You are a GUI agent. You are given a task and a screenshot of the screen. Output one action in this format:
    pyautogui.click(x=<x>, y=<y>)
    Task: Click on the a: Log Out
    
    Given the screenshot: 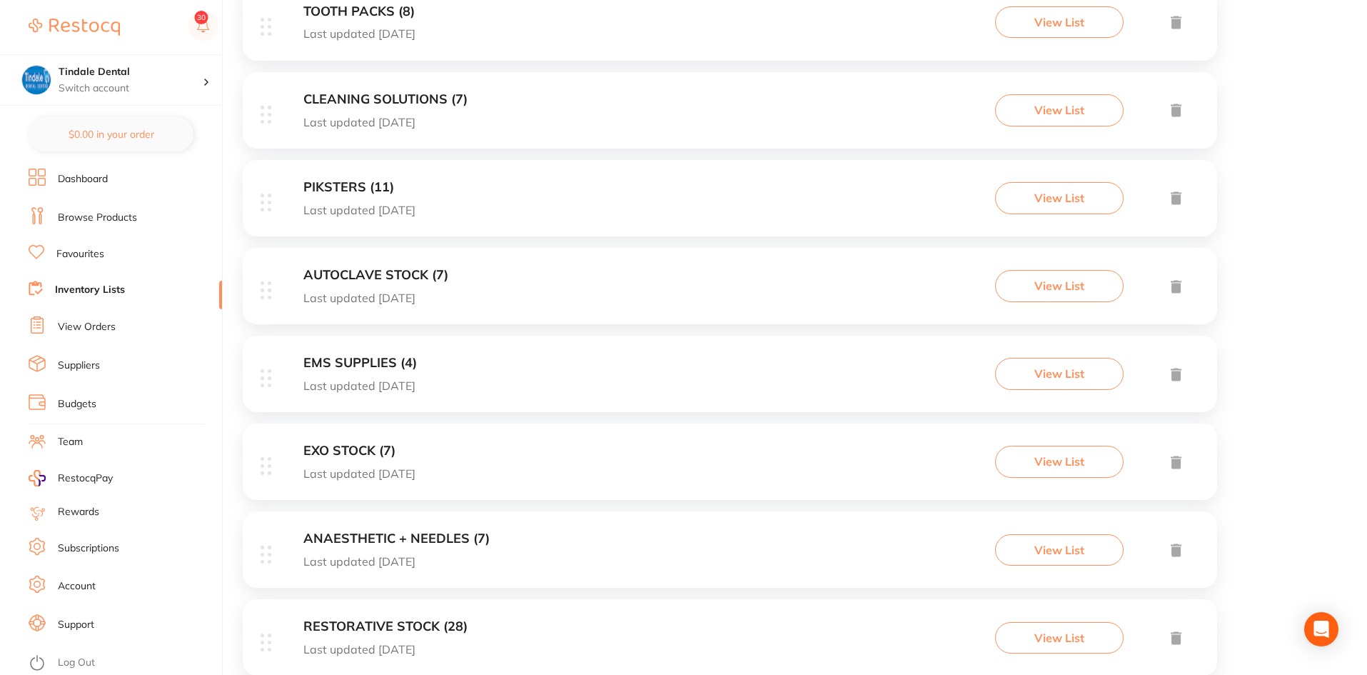 What is the action you would take?
    pyautogui.click(x=76, y=663)
    